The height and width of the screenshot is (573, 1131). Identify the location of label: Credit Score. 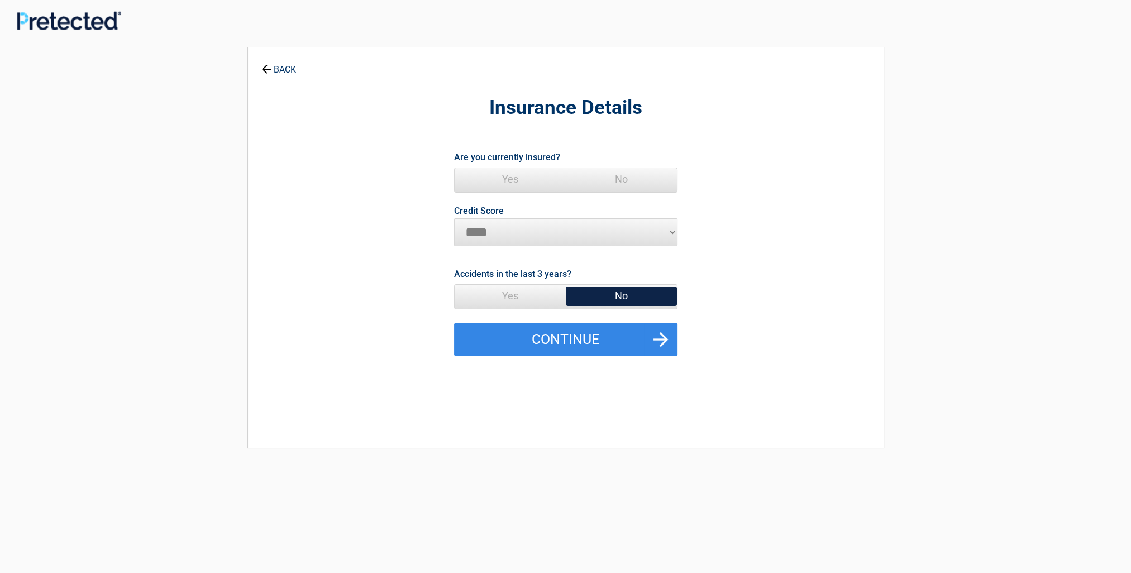
(479, 211).